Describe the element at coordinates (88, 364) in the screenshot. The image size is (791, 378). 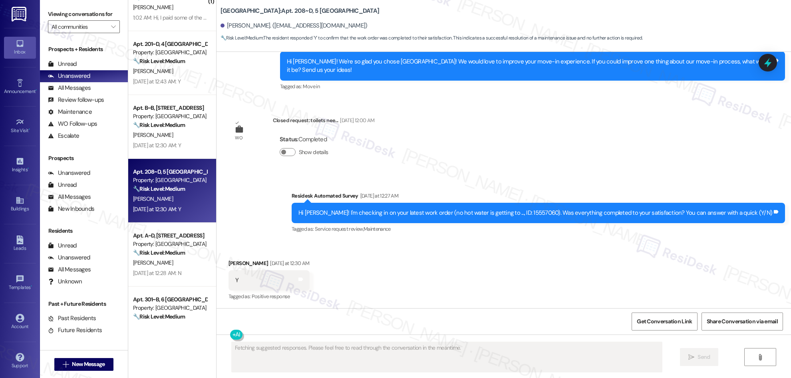
I see `span: New Message` at that location.